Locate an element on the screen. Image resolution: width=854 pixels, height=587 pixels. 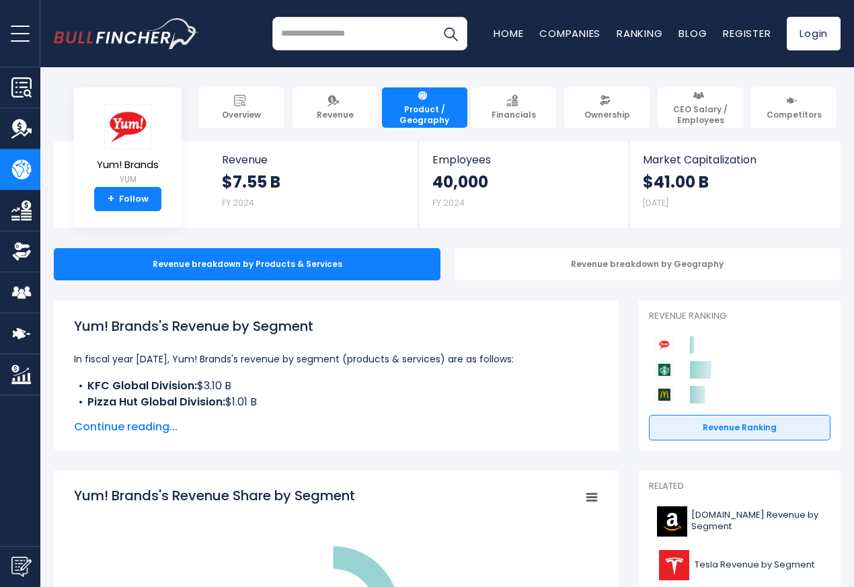
img: TSLA logo is located at coordinates (674, 565).